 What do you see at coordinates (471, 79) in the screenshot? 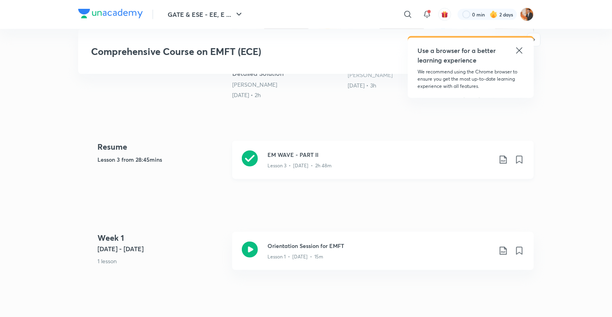
I see `p: We recommend using the Chrome browser to ensure you get the most up-to-date learning experience w...` at bounding box center [471, 79].